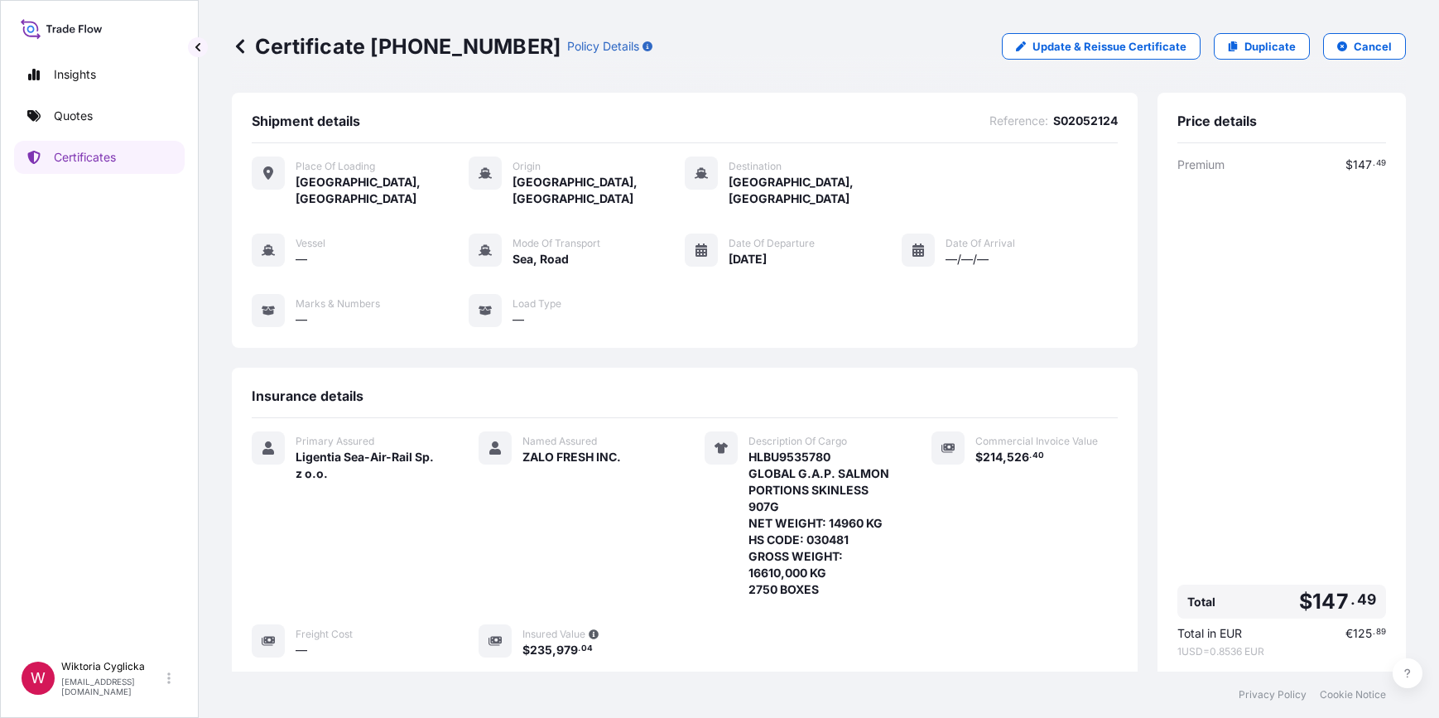  What do you see at coordinates (305, 121) in the screenshot?
I see `span: Shipment details` at bounding box center [305, 121].